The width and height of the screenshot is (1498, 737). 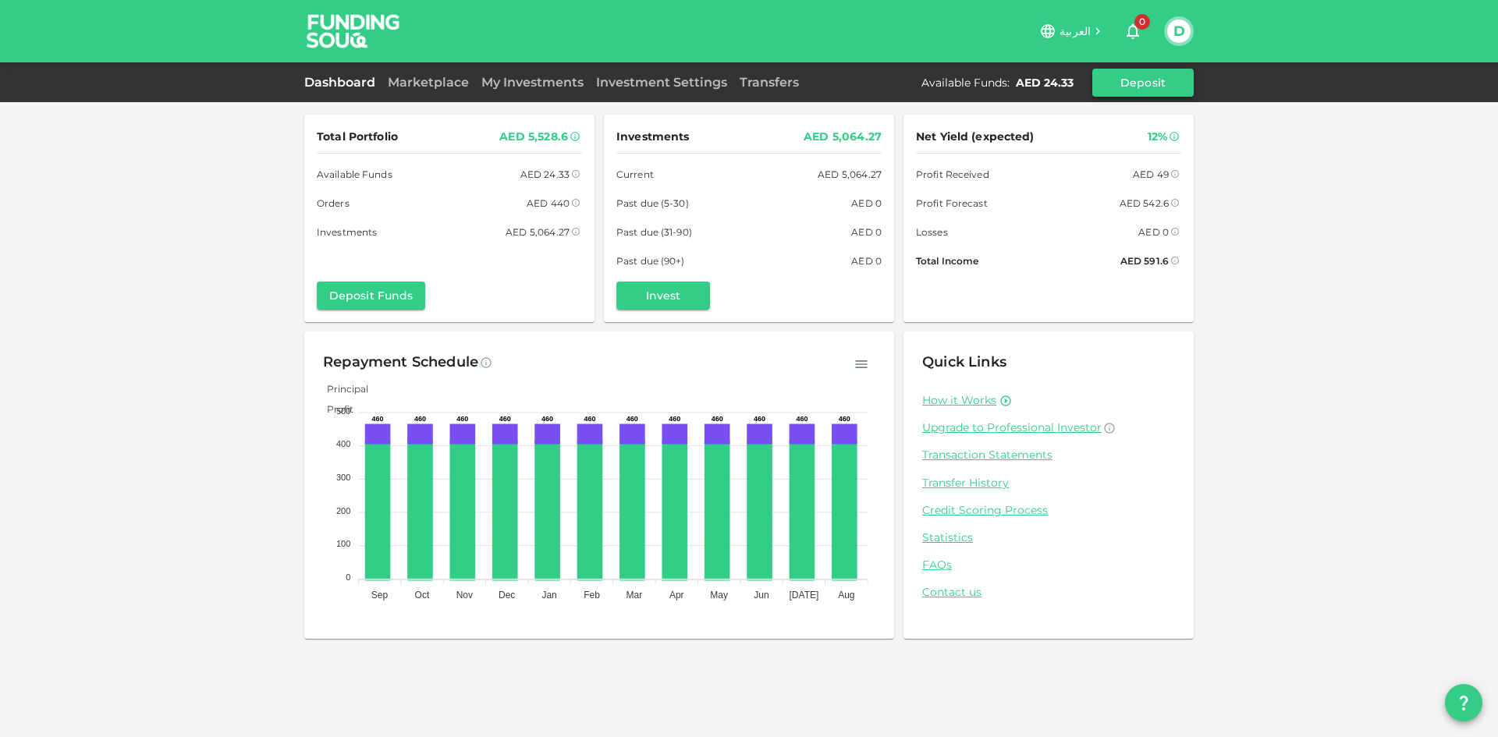 What do you see at coordinates (343, 444) in the screenshot?
I see `tspan: 400` at bounding box center [343, 444].